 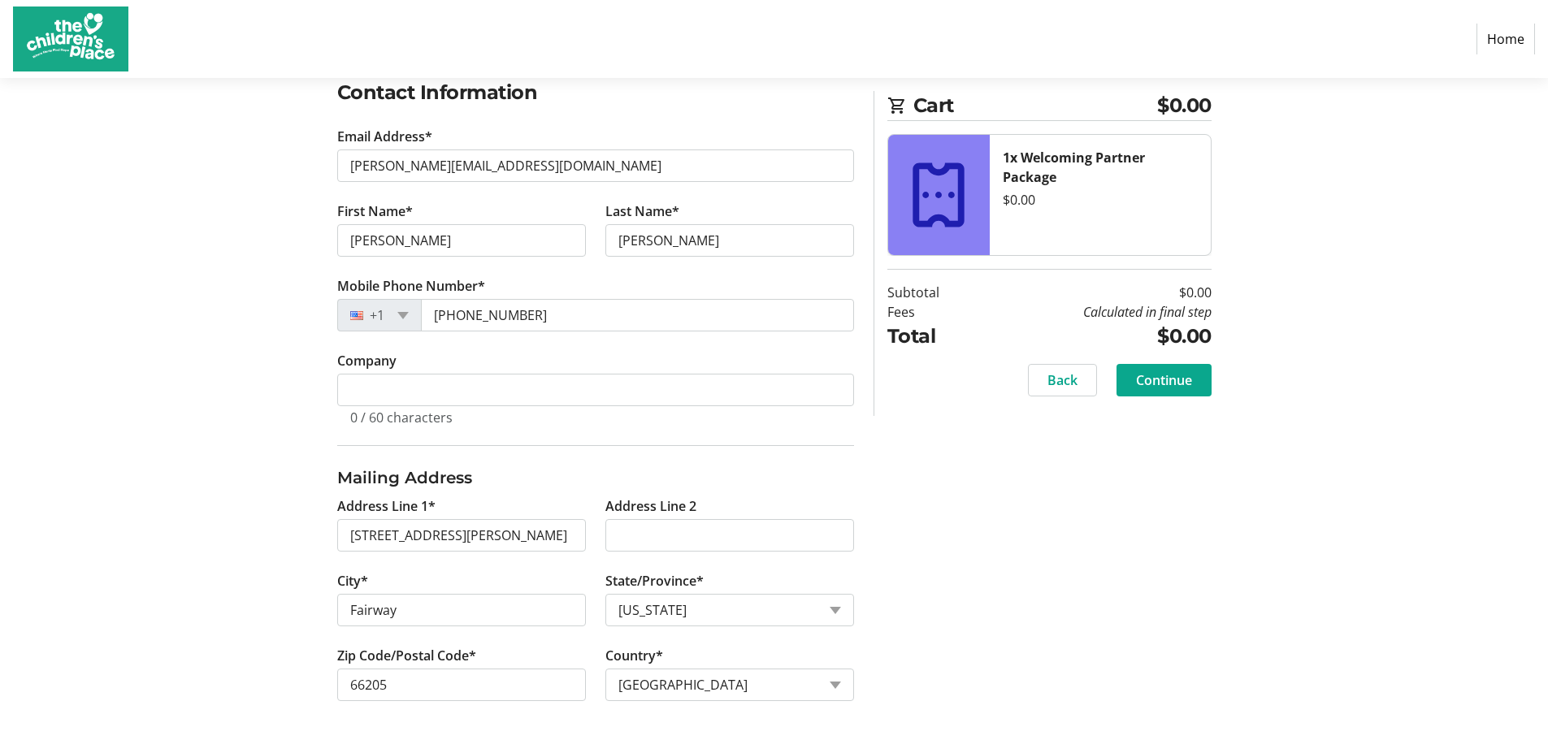 I want to click on label: Zip Code/Postal Code*, so click(x=406, y=656).